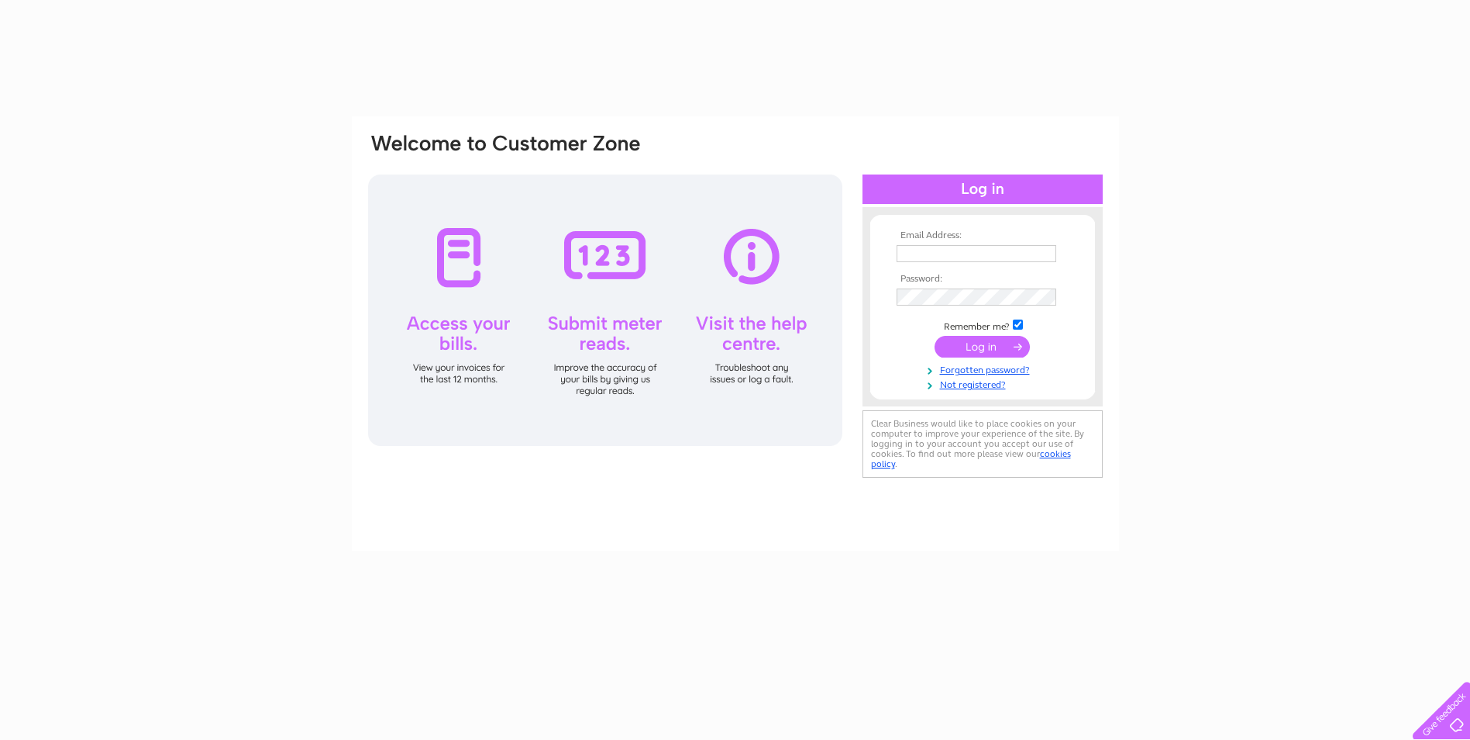 The height and width of the screenshot is (740, 1470). What do you see at coordinates (983, 325) in the screenshot?
I see `td: Remember me?` at bounding box center [983, 325].